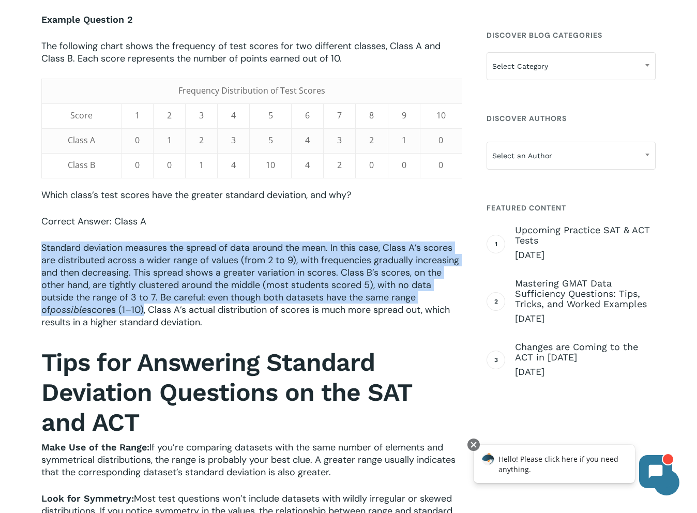  I want to click on span: 6, so click(307, 115).